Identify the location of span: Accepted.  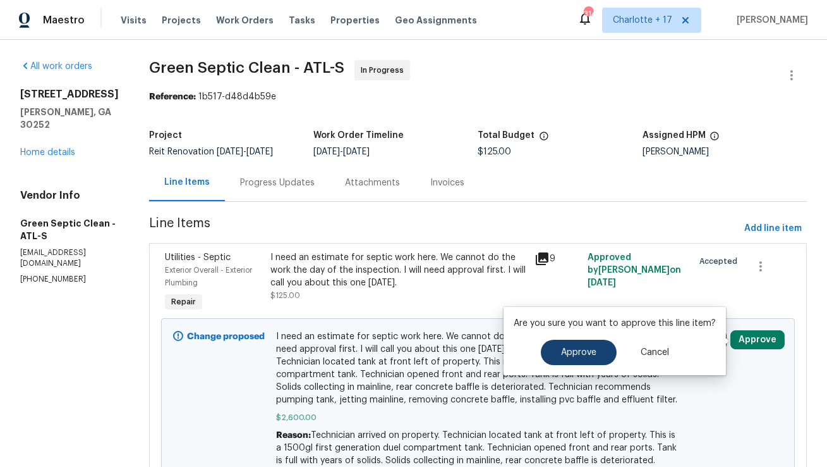
(721, 261).